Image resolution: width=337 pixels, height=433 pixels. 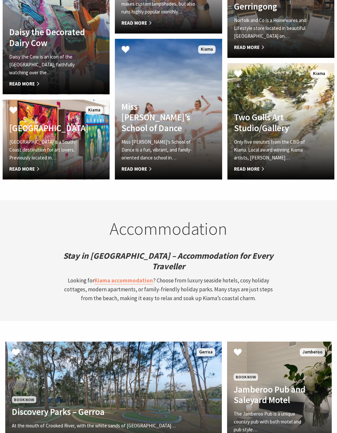 What do you see at coordinates (48, 37) in the screenshot?
I see `h4: Daisy the Decorated Dairy Cow` at bounding box center [48, 37].